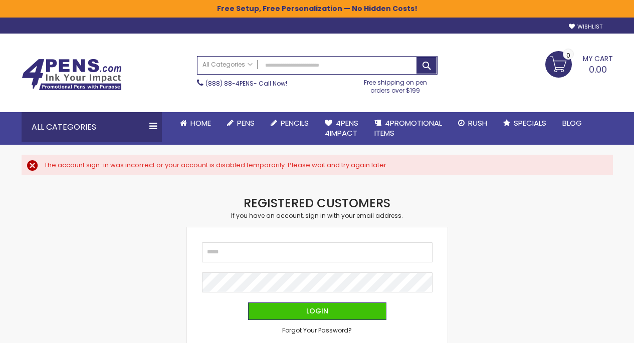  Describe the element at coordinates (317, 311) in the screenshot. I see `span: Login` at that location.